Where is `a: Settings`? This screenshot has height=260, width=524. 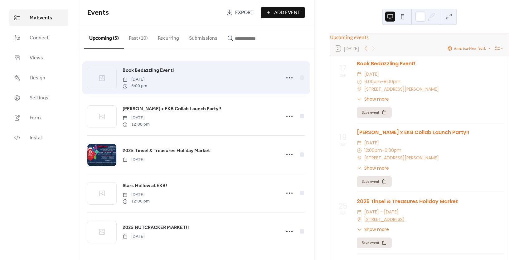 a: Settings is located at coordinates (39, 98).